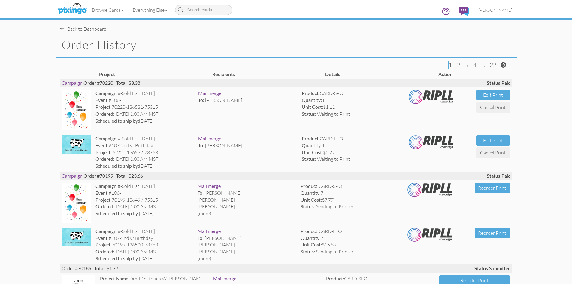  I want to click on img: 136532-1-1759910428414-8e7b9b1d0bcea8f9-qa.jpg, so click(77, 144).